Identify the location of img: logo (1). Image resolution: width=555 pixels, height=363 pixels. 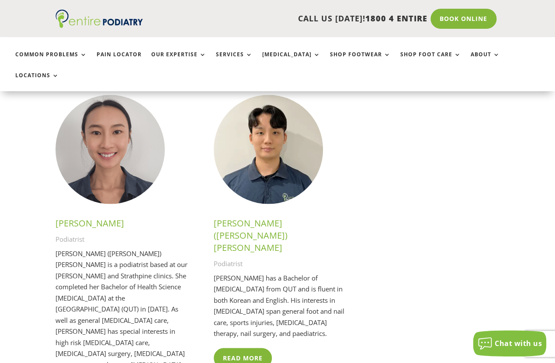
(99, 19).